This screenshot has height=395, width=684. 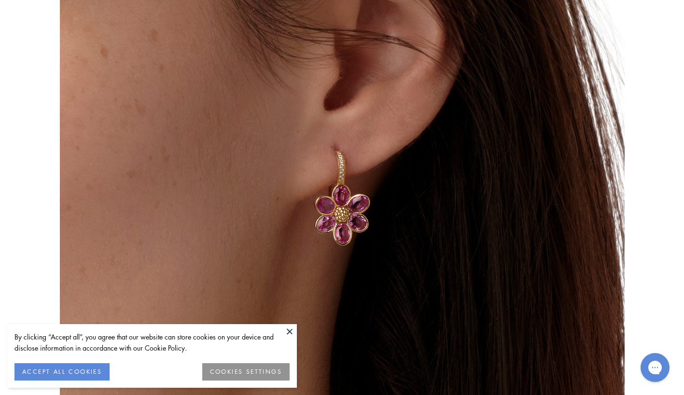 I want to click on button: COOKIES SETTINGS, so click(x=246, y=372).